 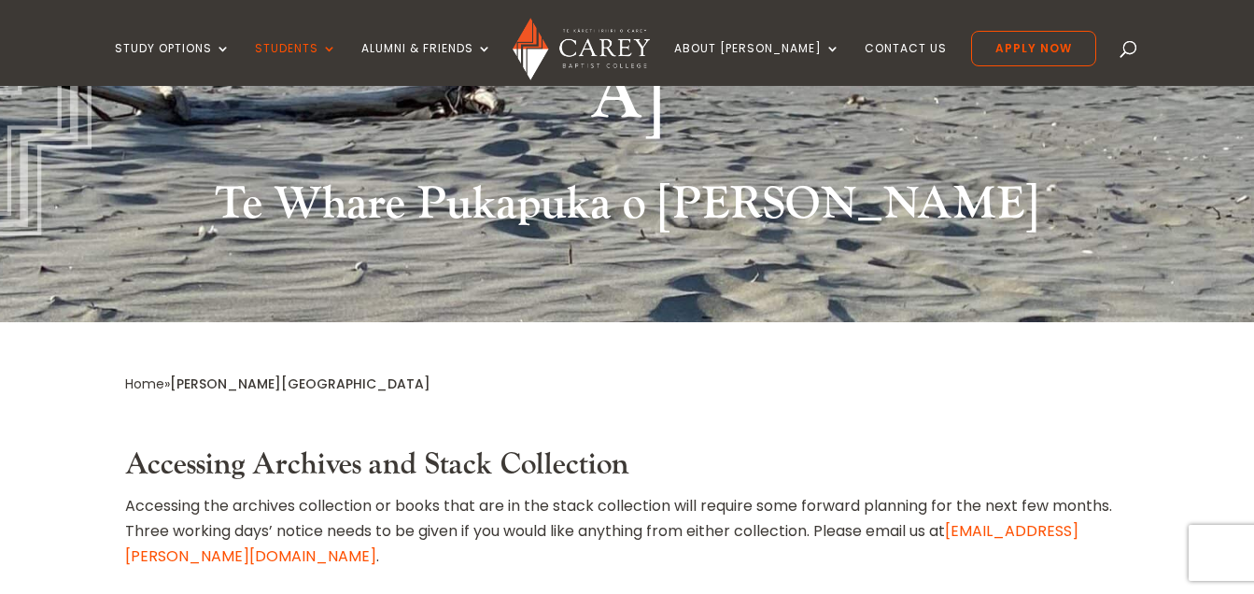 I want to click on img: Carey Baptist College, so click(x=581, y=49).